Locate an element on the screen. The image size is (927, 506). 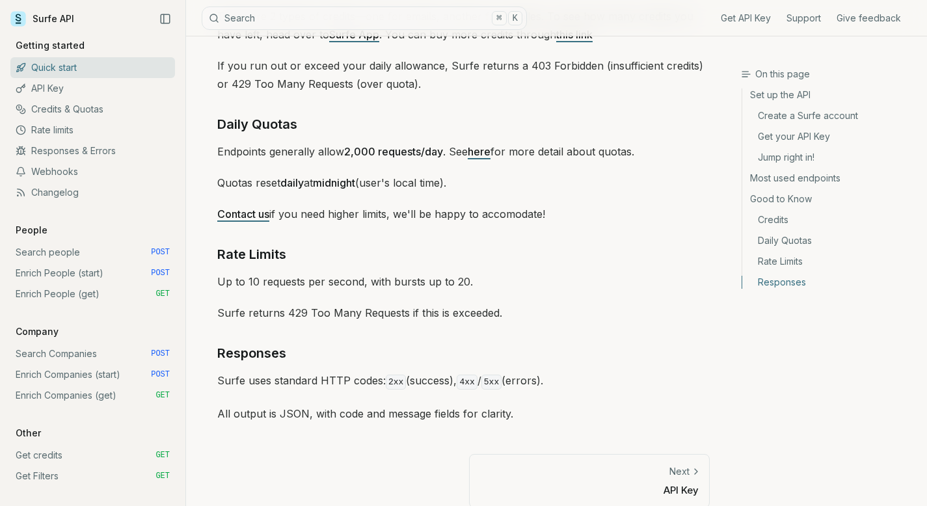
a: Jump right in! is located at coordinates (830, 157).